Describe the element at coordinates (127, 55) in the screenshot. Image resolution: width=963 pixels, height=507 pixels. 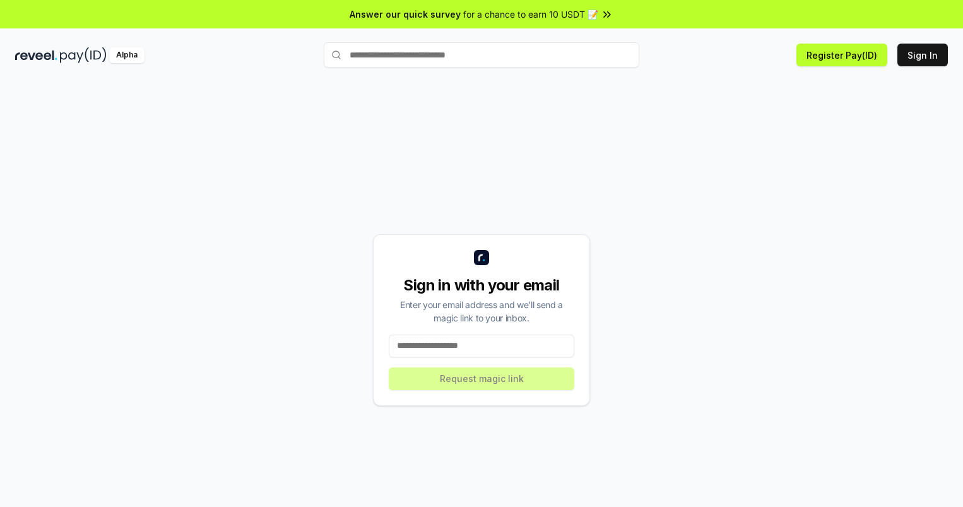
I see `div: Alpha` at that location.